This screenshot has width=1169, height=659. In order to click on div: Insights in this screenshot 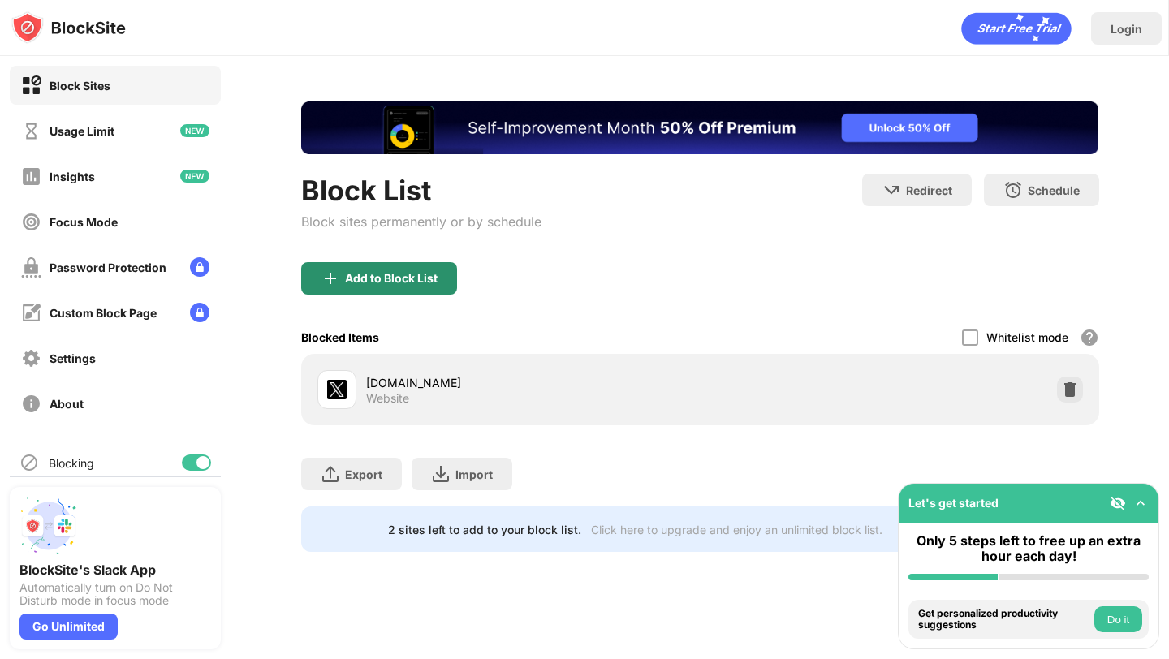, I will do `click(72, 176)`.